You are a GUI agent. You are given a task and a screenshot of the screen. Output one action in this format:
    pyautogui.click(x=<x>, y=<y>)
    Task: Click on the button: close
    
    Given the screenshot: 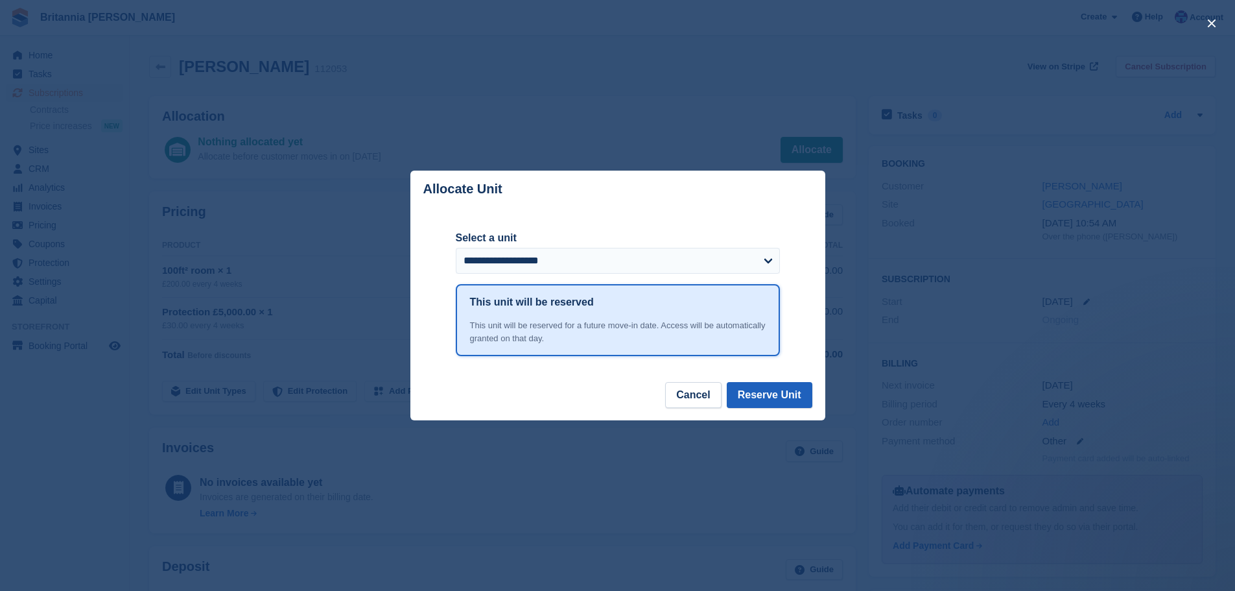 What is the action you would take?
    pyautogui.click(x=1212, y=23)
    